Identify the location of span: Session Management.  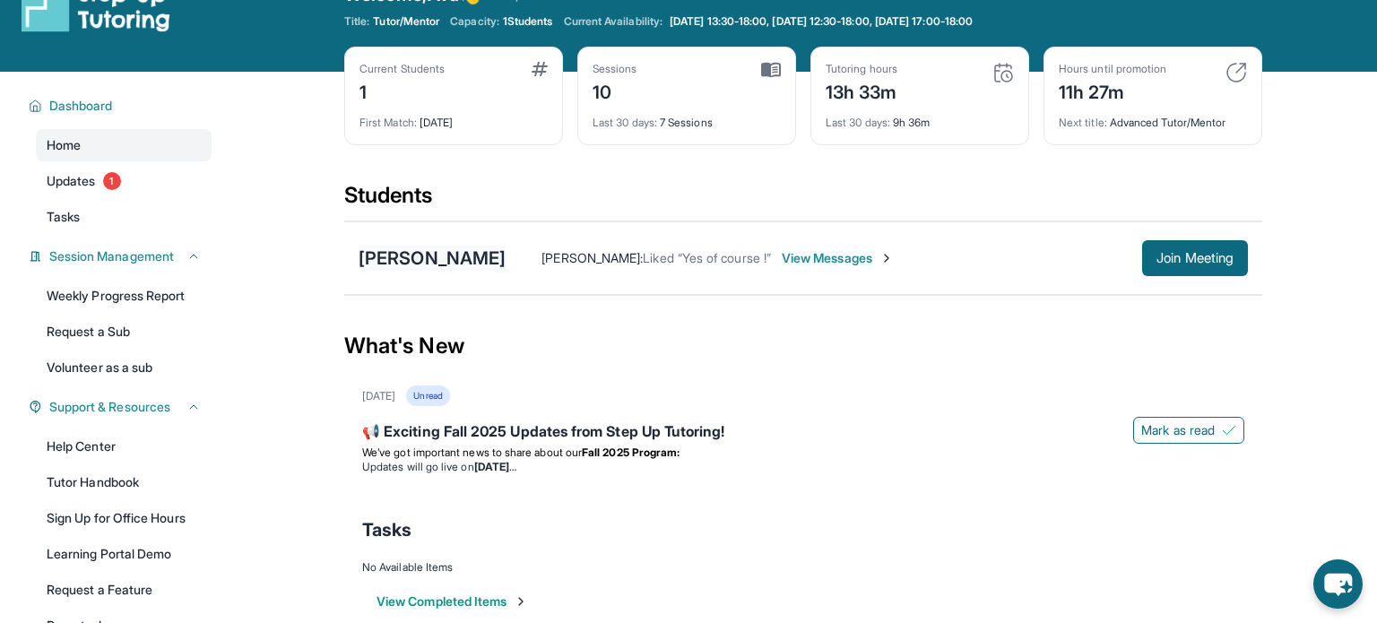
(111, 256).